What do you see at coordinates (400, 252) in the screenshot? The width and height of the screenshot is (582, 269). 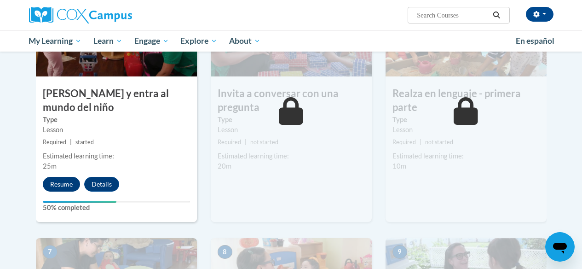 I see `span: 9` at bounding box center [400, 252].